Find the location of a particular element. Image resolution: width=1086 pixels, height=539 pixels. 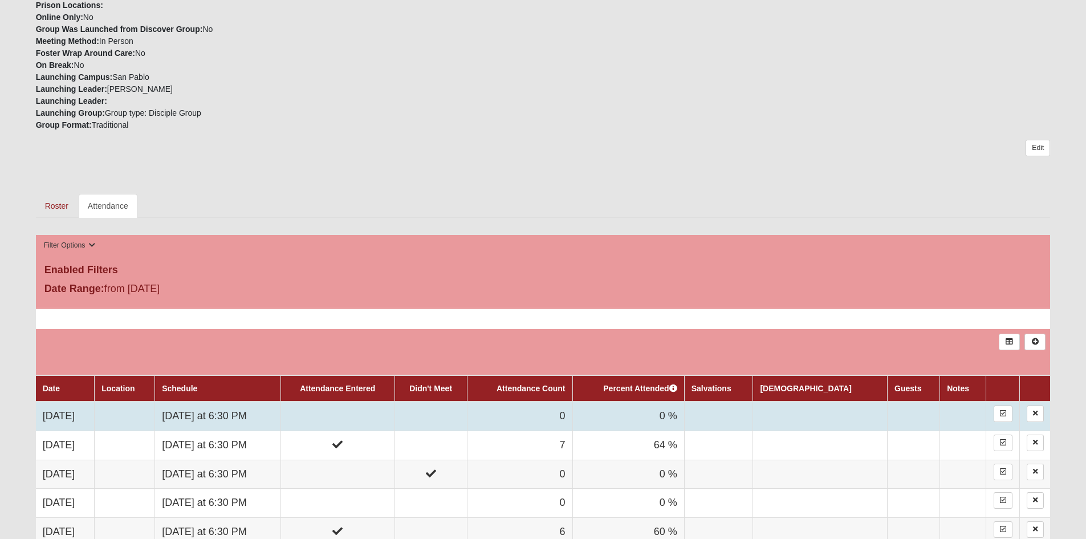

a: Attendance is located at coordinates (108, 206).